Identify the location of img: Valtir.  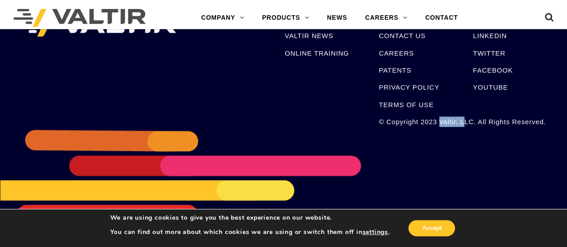
(79, 18).